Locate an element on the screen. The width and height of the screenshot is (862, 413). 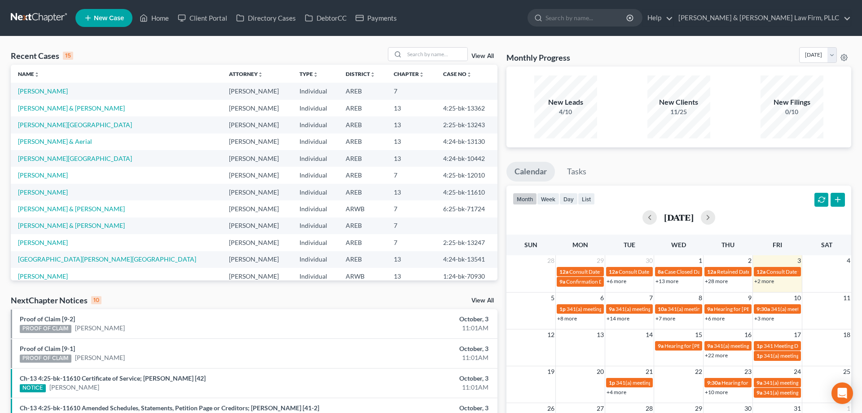
span: 3 is located at coordinates (799, 260).